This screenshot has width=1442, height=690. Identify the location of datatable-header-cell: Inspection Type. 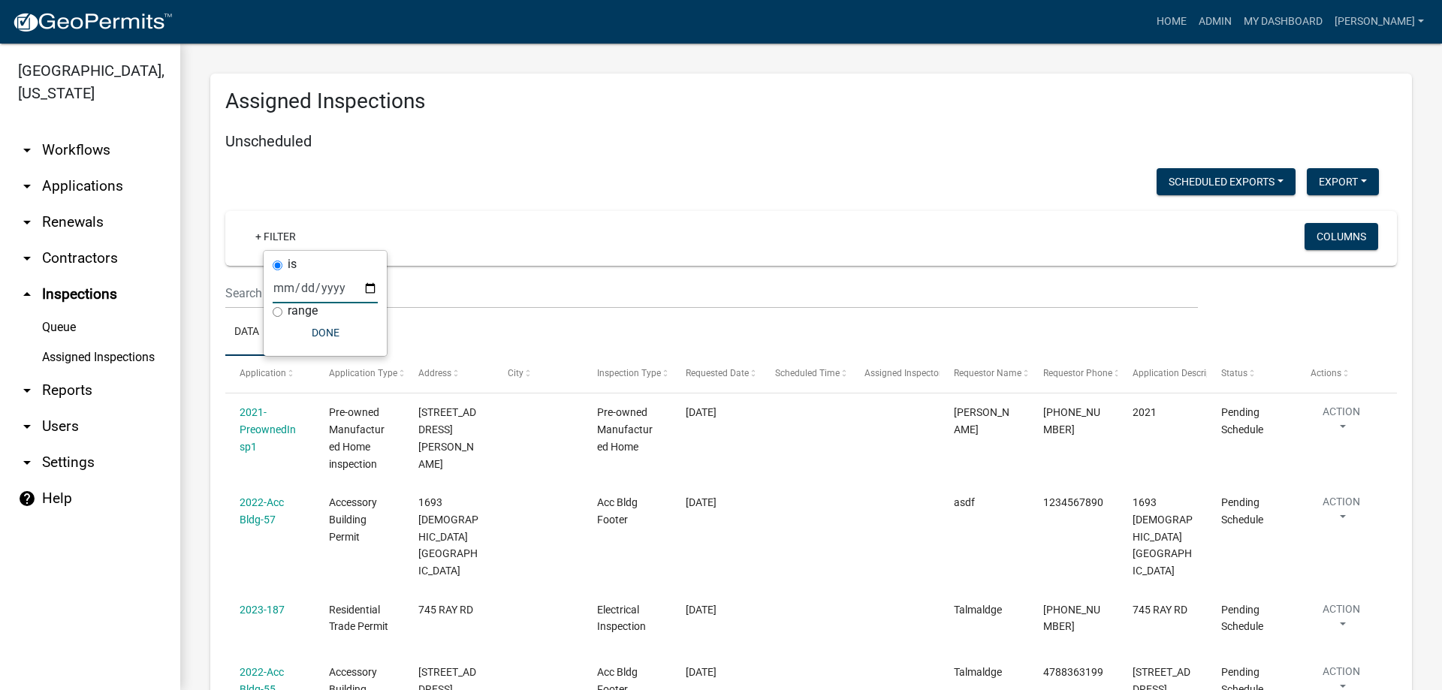
(626, 374).